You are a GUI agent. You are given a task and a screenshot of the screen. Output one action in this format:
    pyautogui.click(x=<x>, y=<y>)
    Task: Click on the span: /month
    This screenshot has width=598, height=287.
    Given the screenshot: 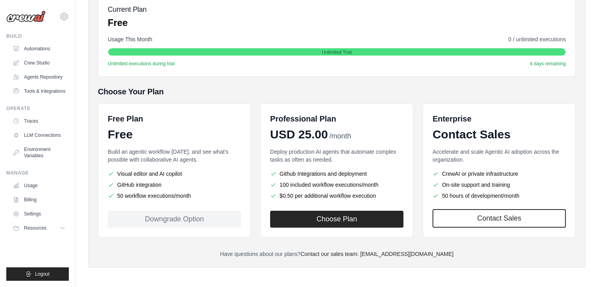 What is the action you would take?
    pyautogui.click(x=340, y=136)
    